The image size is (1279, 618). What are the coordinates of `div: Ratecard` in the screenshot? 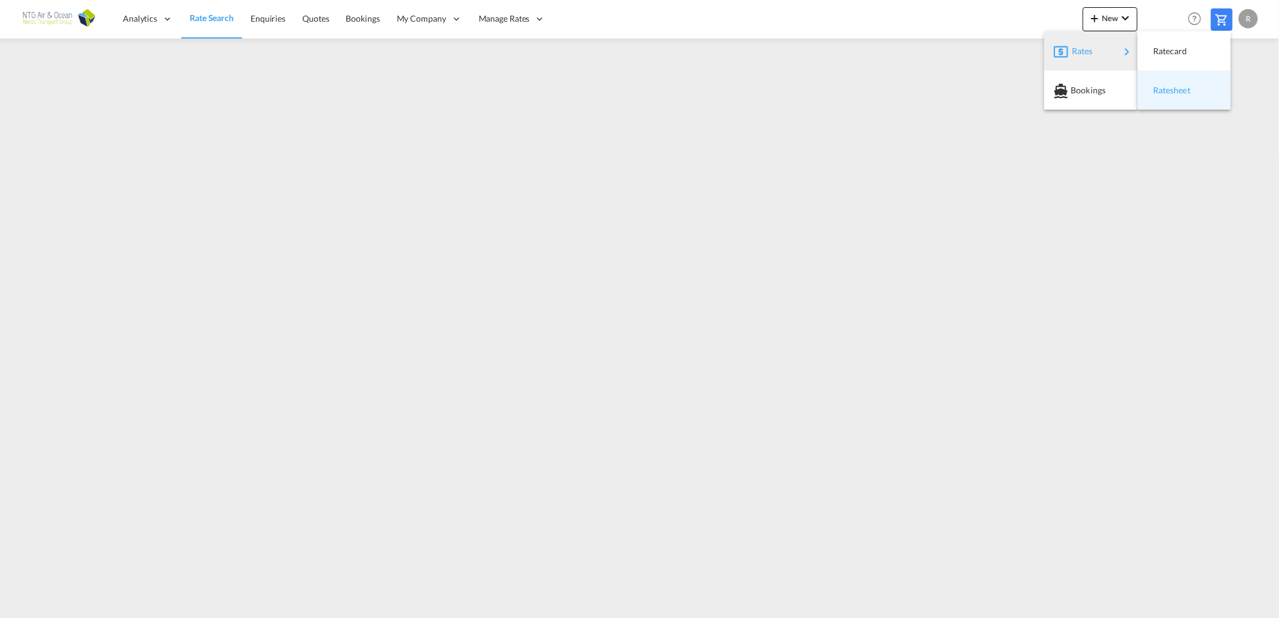 It's located at (1184, 51).